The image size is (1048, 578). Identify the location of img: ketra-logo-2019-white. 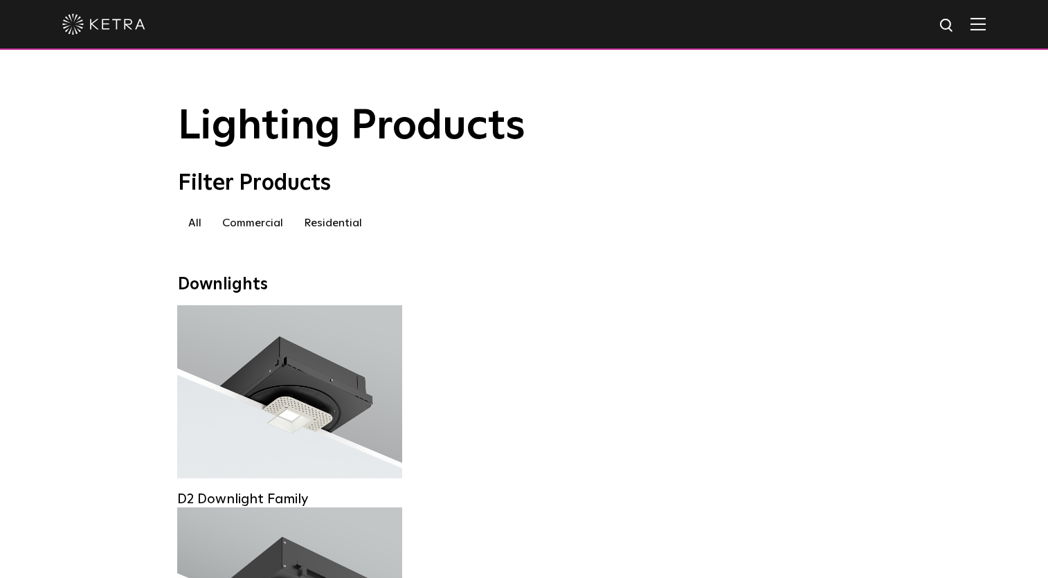
(104, 24).